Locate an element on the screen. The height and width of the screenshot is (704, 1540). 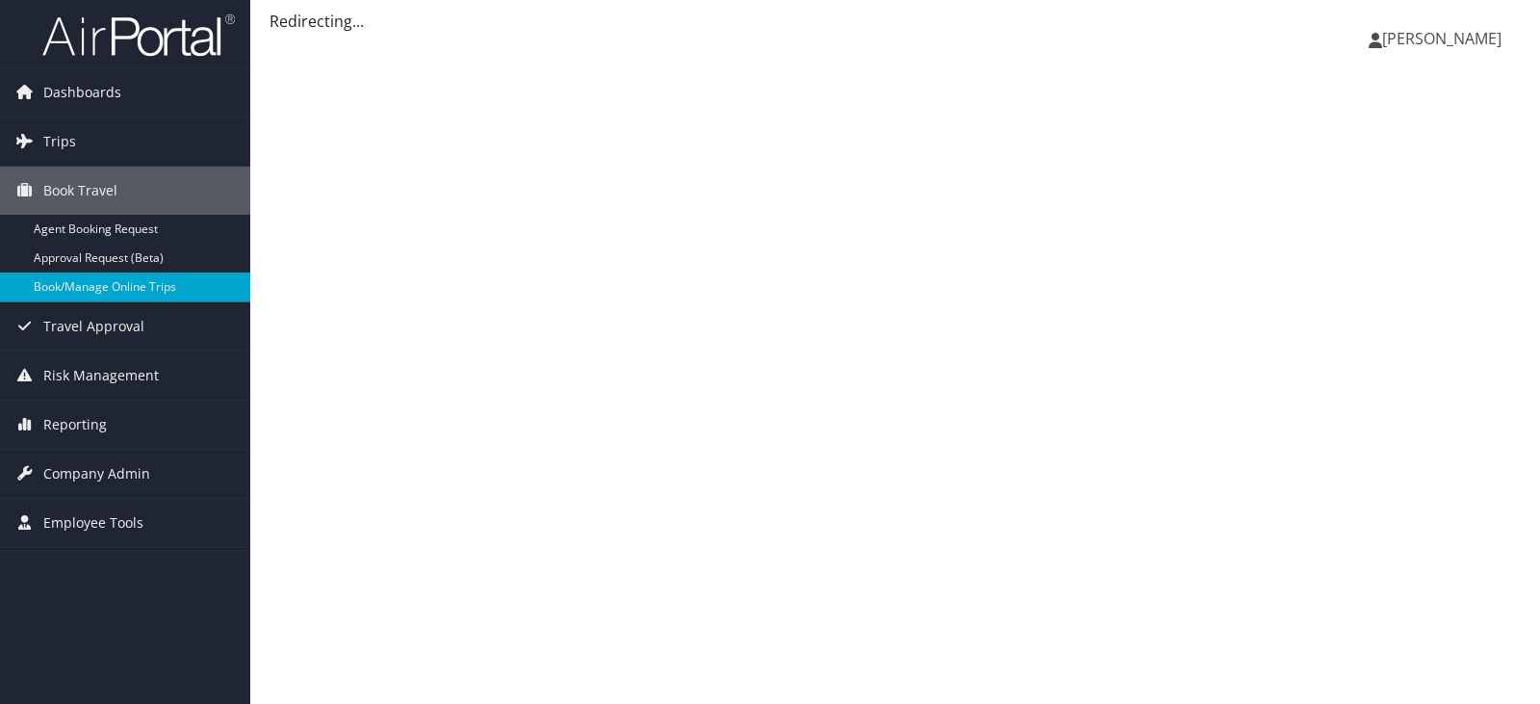
span: Travel Approval is located at coordinates (93, 326).